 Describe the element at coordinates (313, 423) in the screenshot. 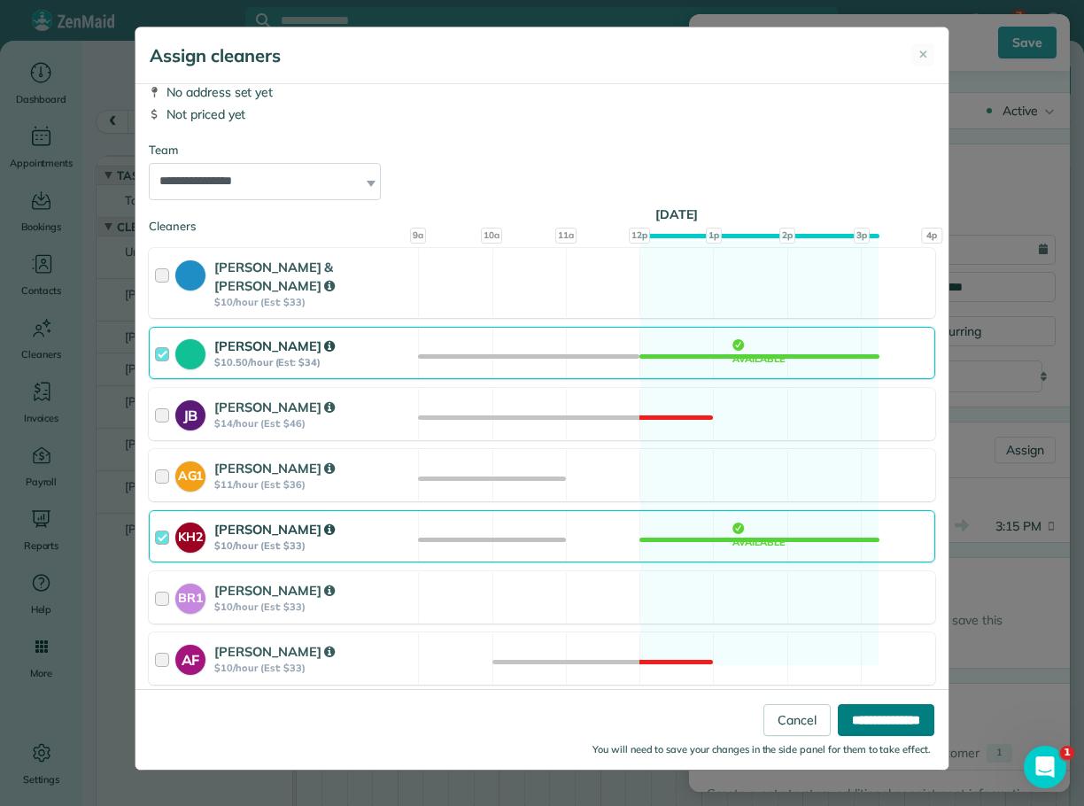

I see `strong: $14/hour (Est: $46)` at that location.